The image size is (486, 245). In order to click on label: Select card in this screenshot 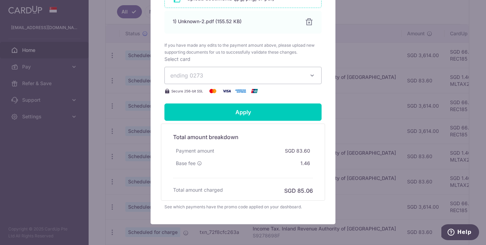, I will do `click(177, 59)`.